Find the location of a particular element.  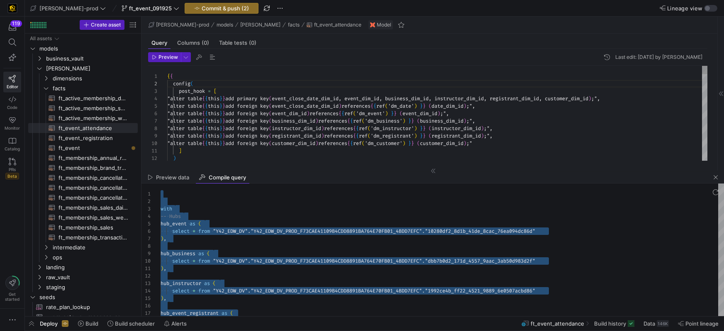

span: event_dim_id is located at coordinates (289, 114).